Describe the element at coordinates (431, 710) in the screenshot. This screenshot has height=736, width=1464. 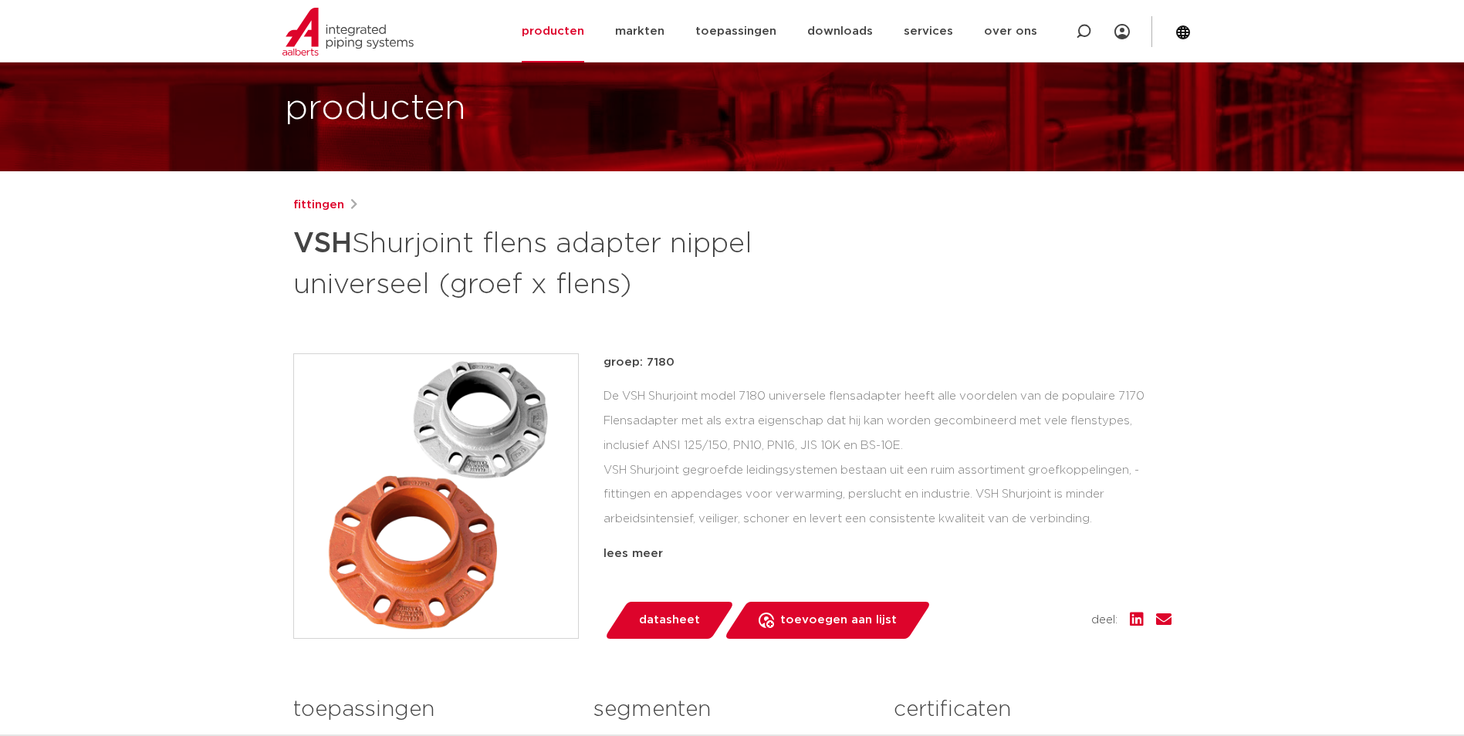
I see `h3: toepassingen` at that location.